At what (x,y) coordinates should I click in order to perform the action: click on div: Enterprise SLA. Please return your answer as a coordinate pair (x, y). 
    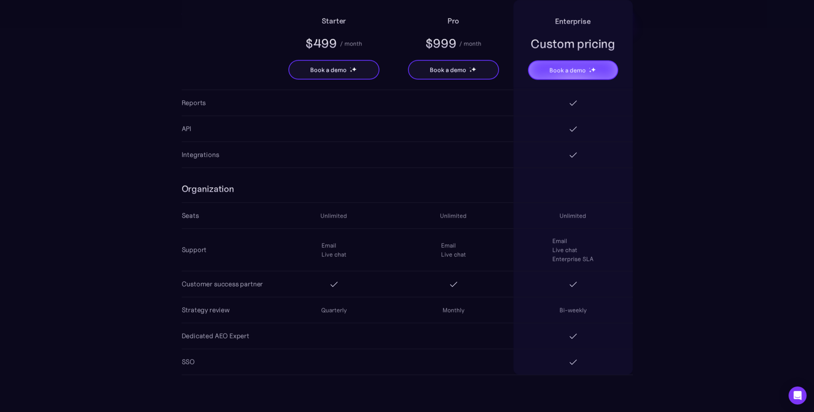
    Looking at the image, I should click on (573, 259).